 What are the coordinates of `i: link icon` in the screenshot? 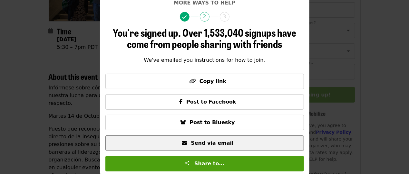 It's located at (192, 81).